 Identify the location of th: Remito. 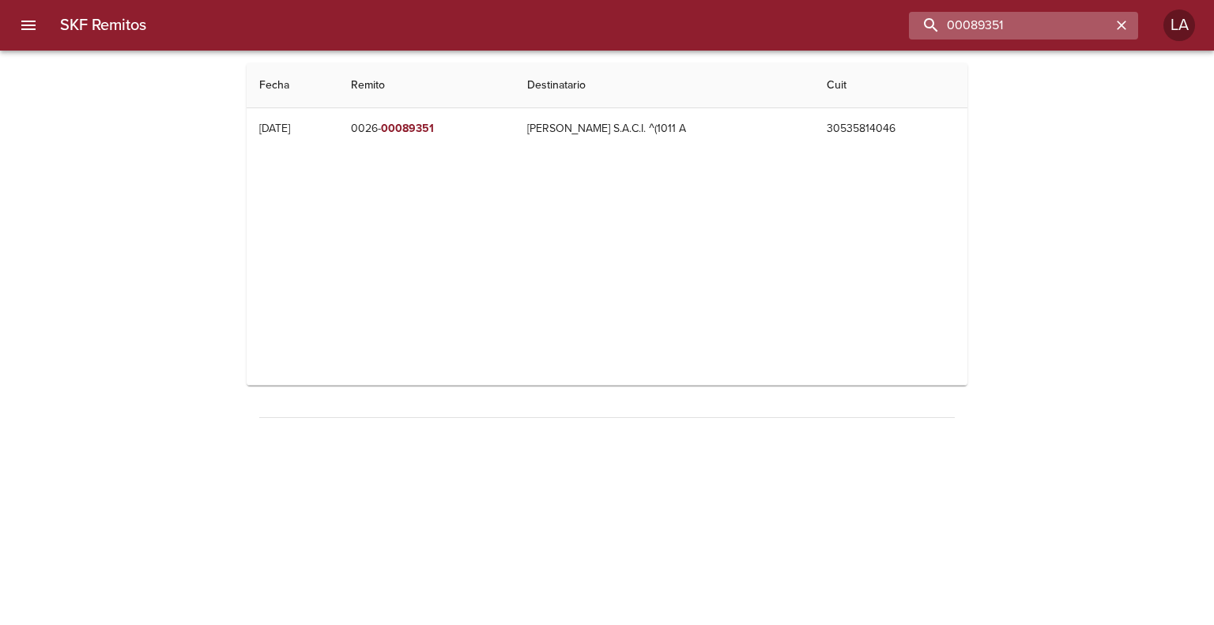
(426, 85).